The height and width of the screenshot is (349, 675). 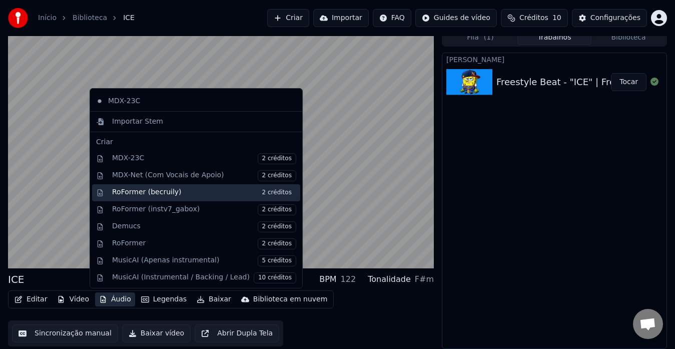 I want to click on span: Créditos, so click(x=534, y=18).